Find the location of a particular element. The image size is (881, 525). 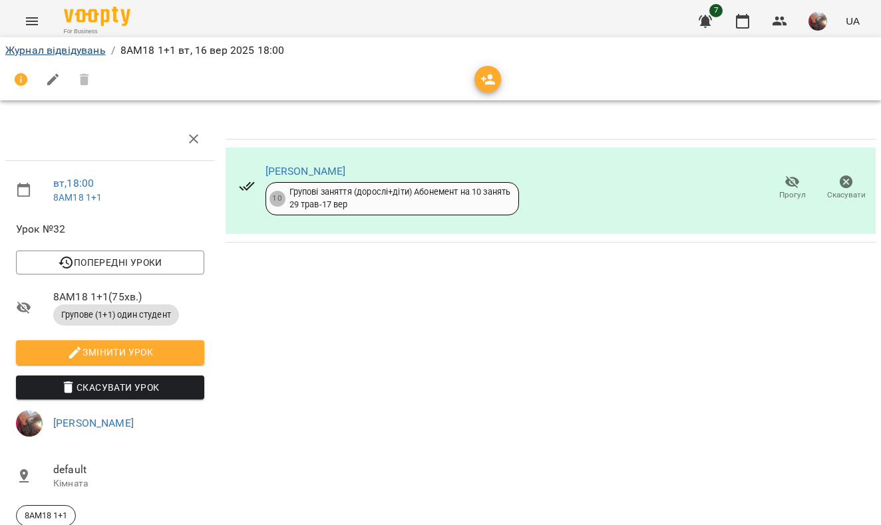

span: default is located at coordinates (128, 470).